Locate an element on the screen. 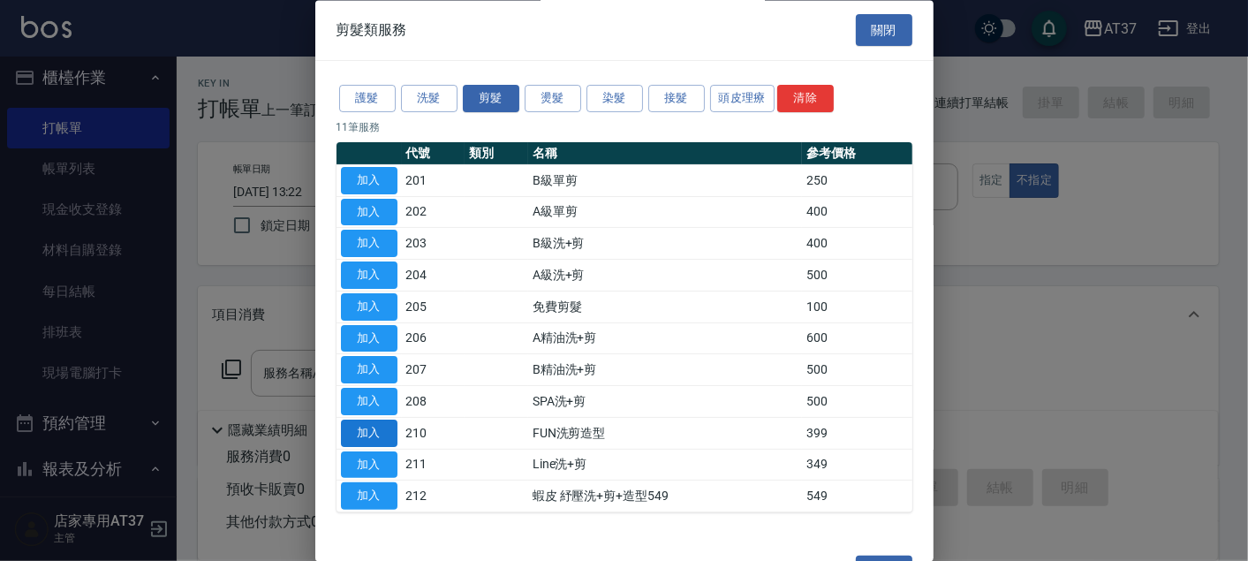  td: 203 is located at coordinates (434, 244).